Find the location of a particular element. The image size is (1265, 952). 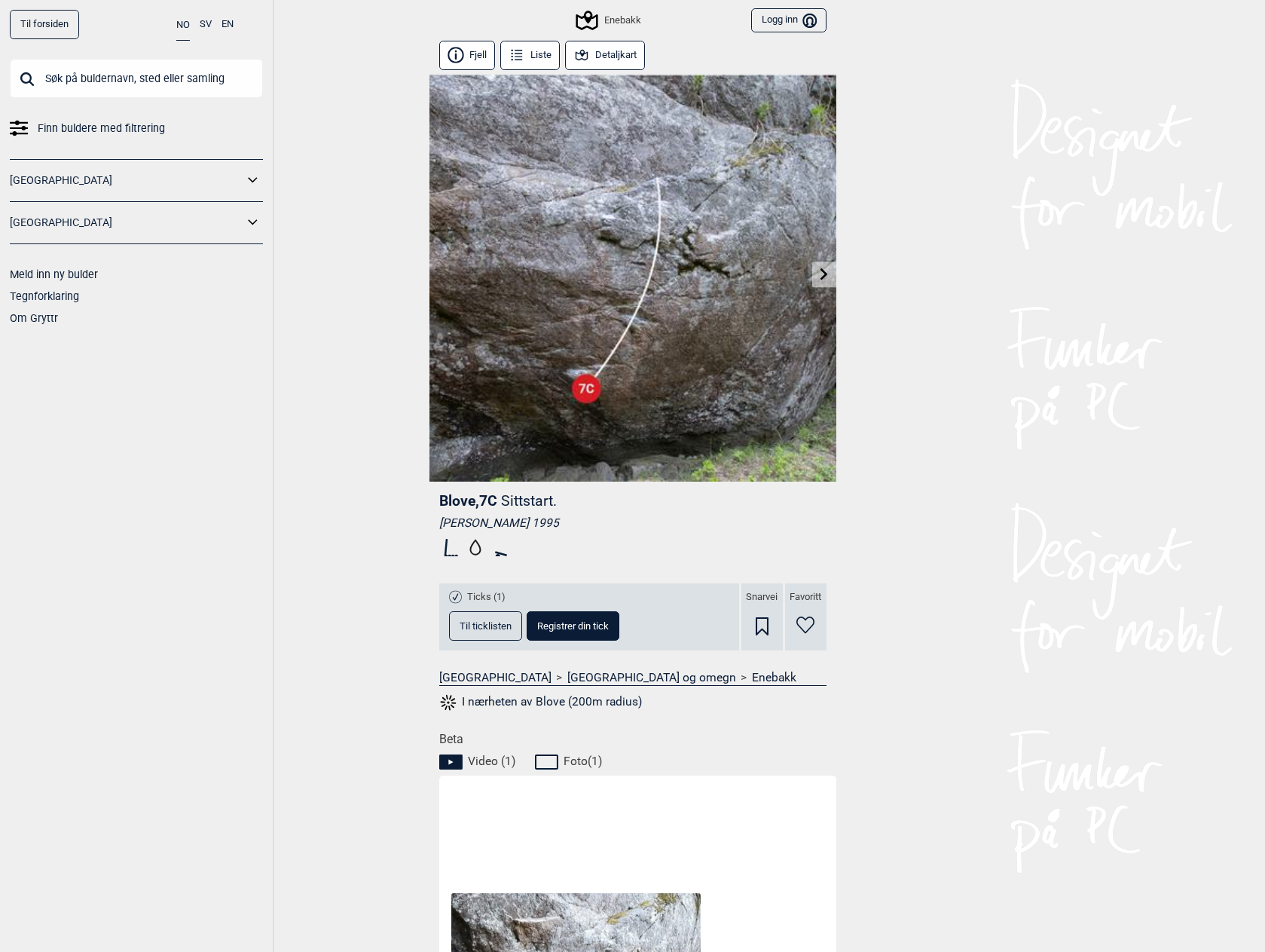

button: NO is located at coordinates (183, 25).